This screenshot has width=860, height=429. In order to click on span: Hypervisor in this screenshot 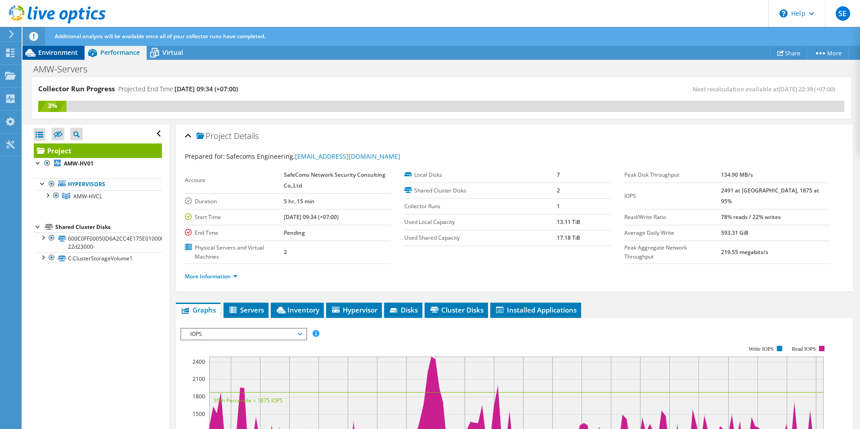, I will do `click(354, 310)`.